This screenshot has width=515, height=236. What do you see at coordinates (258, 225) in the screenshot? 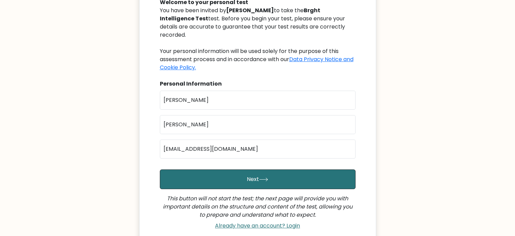
I see `a: Already have an account? Login` at bounding box center [258, 225].